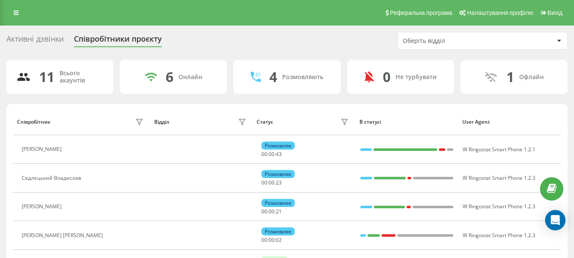  What do you see at coordinates (279, 211) in the screenshot?
I see `span: 21` at bounding box center [279, 211].